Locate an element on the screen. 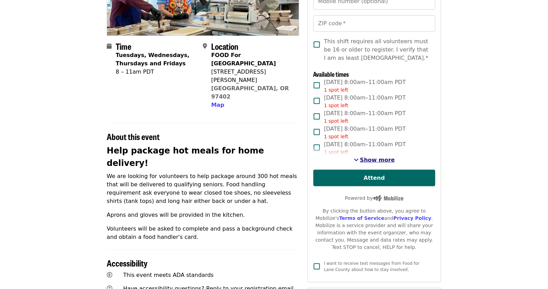 This screenshot has height=289, width=548. div: By clicking the button above, you agree to Mobilize's and . Mobilize is a service provider and wi... is located at coordinates (375, 229).